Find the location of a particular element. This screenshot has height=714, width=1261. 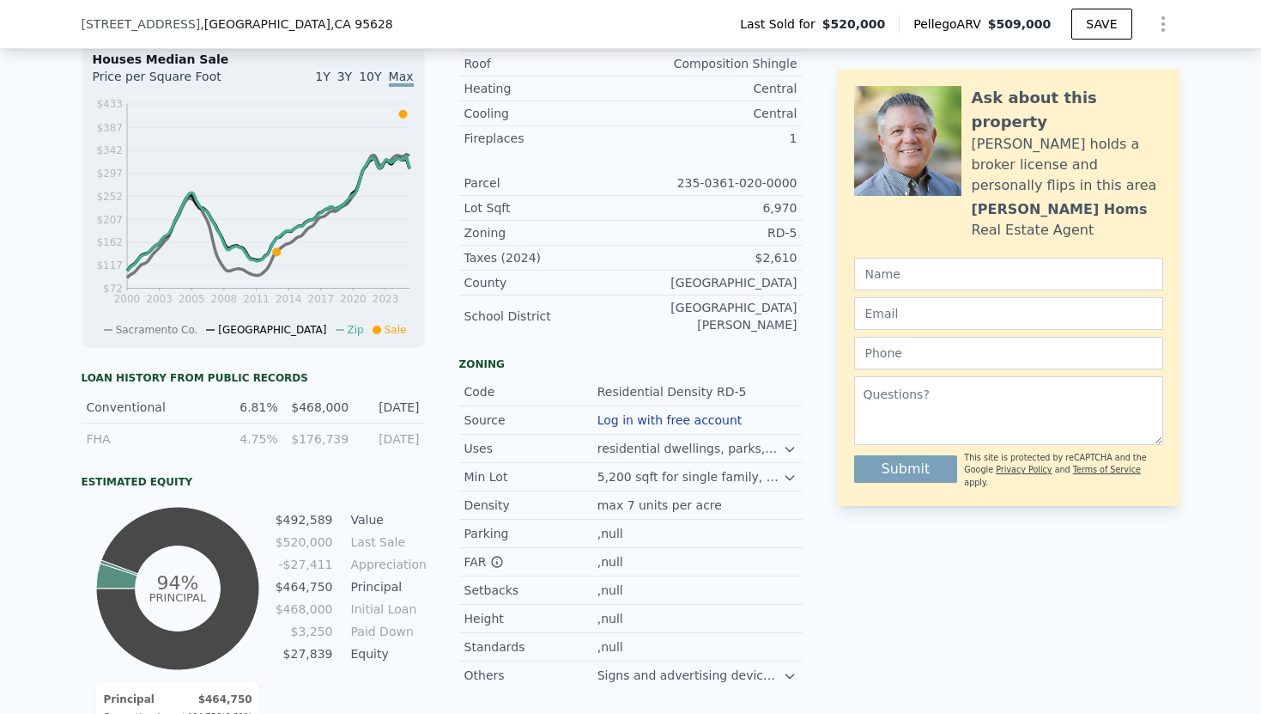

tspan: $117 is located at coordinates (109, 265).